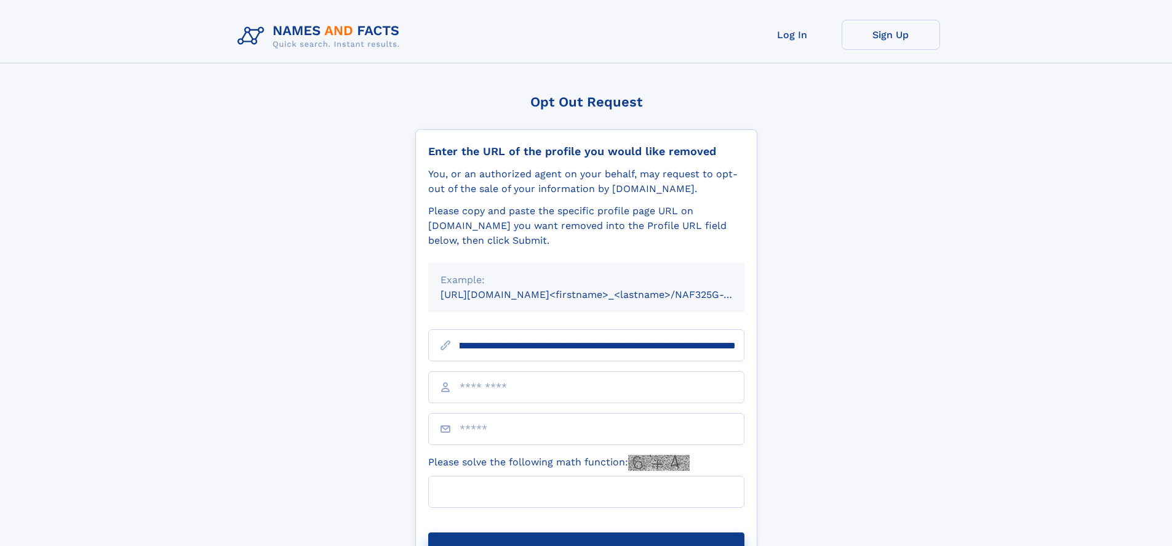 This screenshot has height=546, width=1172. I want to click on div: Example:, so click(586, 280).